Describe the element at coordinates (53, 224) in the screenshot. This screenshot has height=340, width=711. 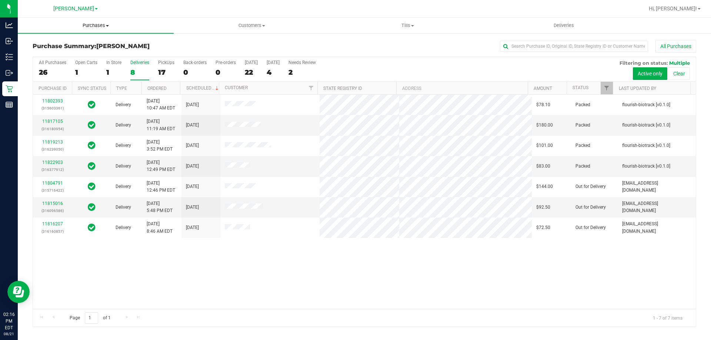
I see `a: 11816207` at that location.